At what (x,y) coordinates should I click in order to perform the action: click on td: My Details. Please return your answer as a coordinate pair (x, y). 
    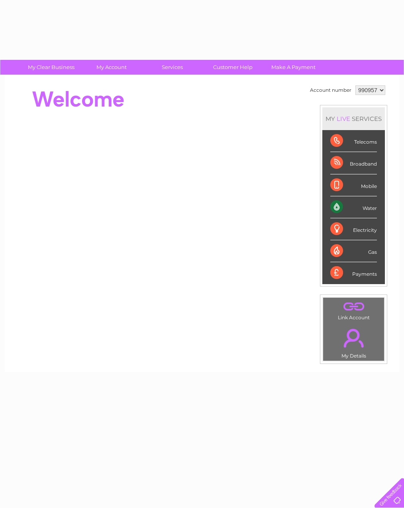
    Looking at the image, I should click on (354, 341).